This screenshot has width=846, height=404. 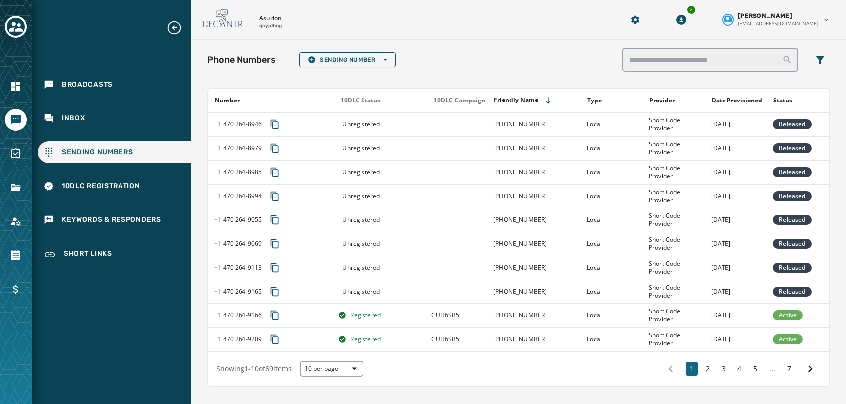 What do you see at coordinates (254, 368) in the screenshot?
I see `span: Showing 1 - 10 of 69 items` at bounding box center [254, 368].